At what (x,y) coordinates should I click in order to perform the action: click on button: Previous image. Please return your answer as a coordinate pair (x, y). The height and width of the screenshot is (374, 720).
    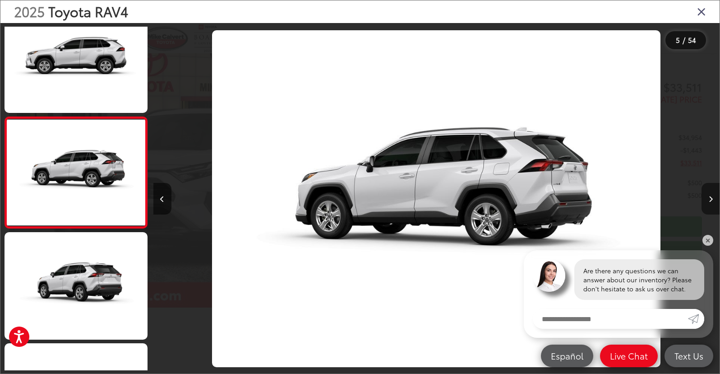
    Looking at the image, I should click on (162, 199).